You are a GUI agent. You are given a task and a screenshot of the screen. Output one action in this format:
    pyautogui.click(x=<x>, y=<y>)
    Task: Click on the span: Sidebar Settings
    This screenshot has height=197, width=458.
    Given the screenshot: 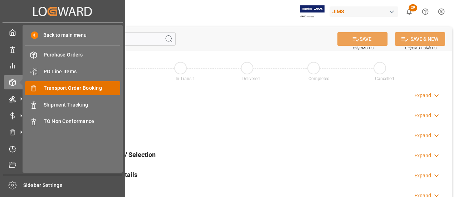 What is the action you would take?
    pyautogui.click(x=73, y=185)
    